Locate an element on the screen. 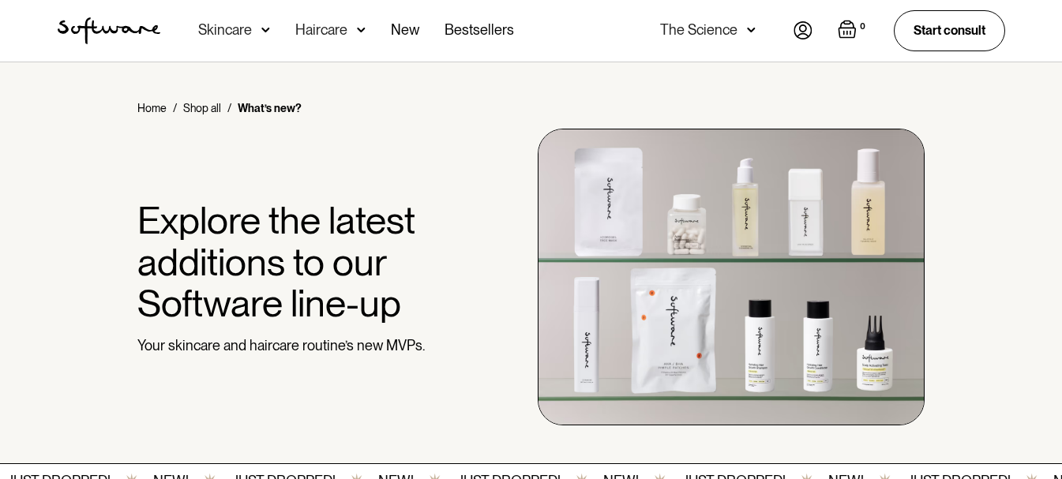 The image size is (1062, 479). a: Open cart is located at coordinates (852, 31).